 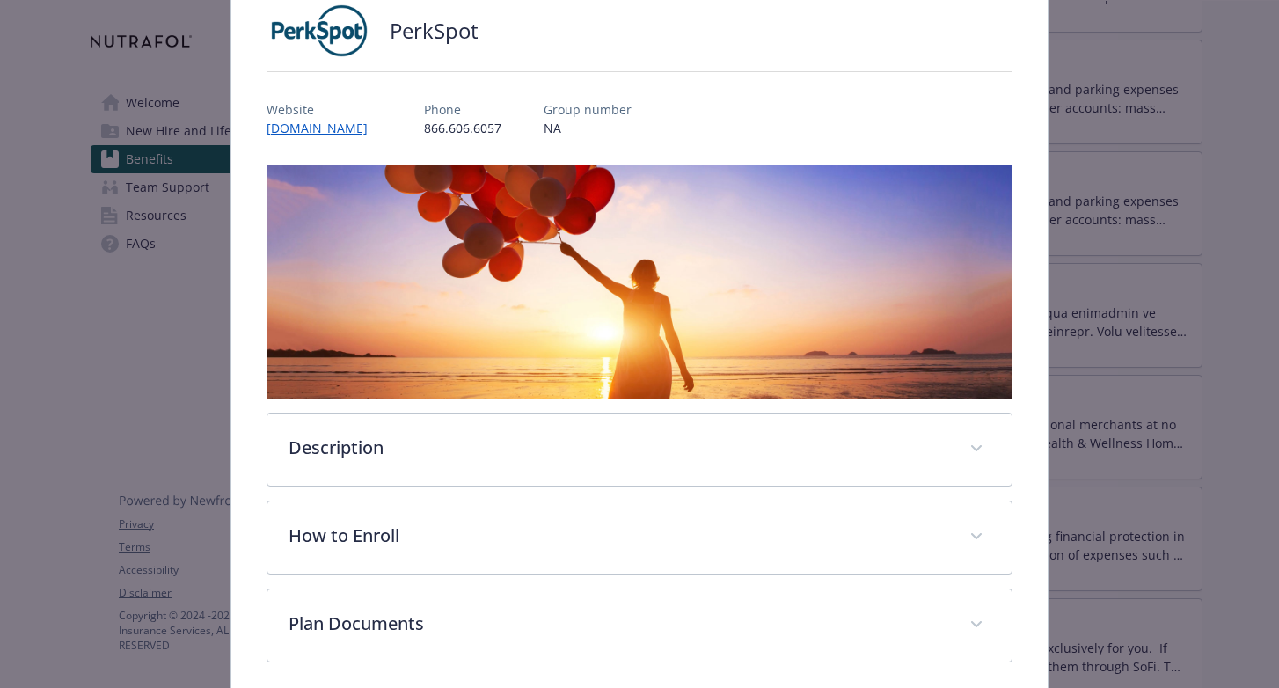 What do you see at coordinates (434, 31) in the screenshot?
I see `h2: PerkSpot` at bounding box center [434, 31].